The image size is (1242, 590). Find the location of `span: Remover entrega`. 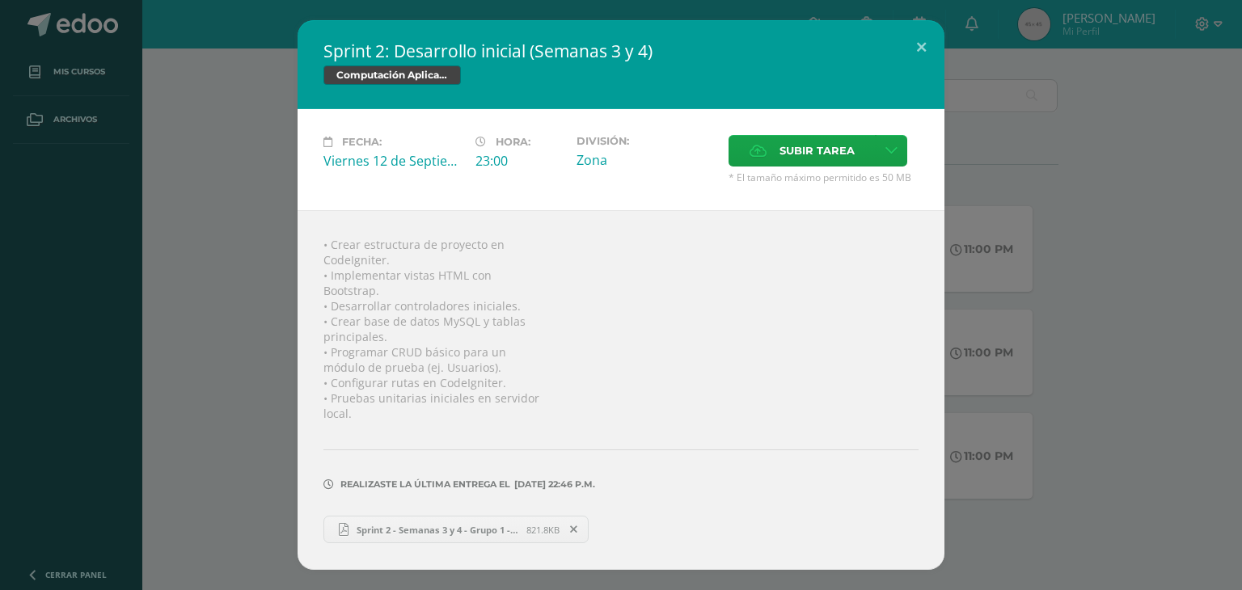

span: Remover entrega is located at coordinates (574, 530).